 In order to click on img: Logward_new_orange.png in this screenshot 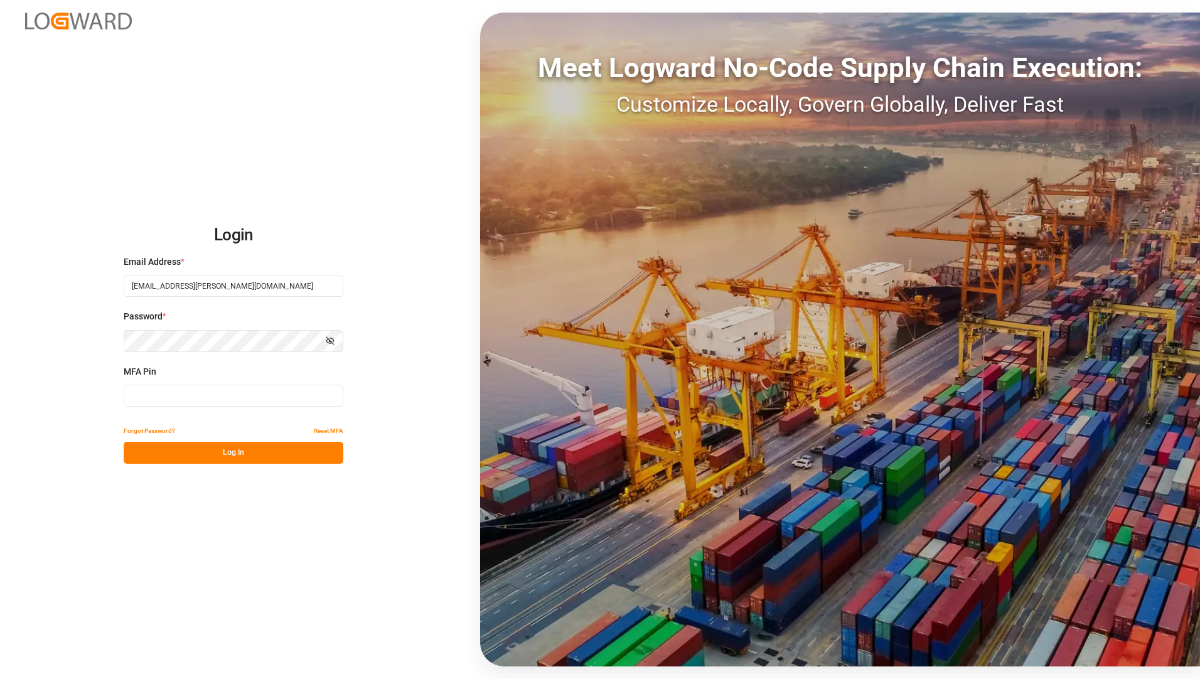, I will do `click(78, 21)`.